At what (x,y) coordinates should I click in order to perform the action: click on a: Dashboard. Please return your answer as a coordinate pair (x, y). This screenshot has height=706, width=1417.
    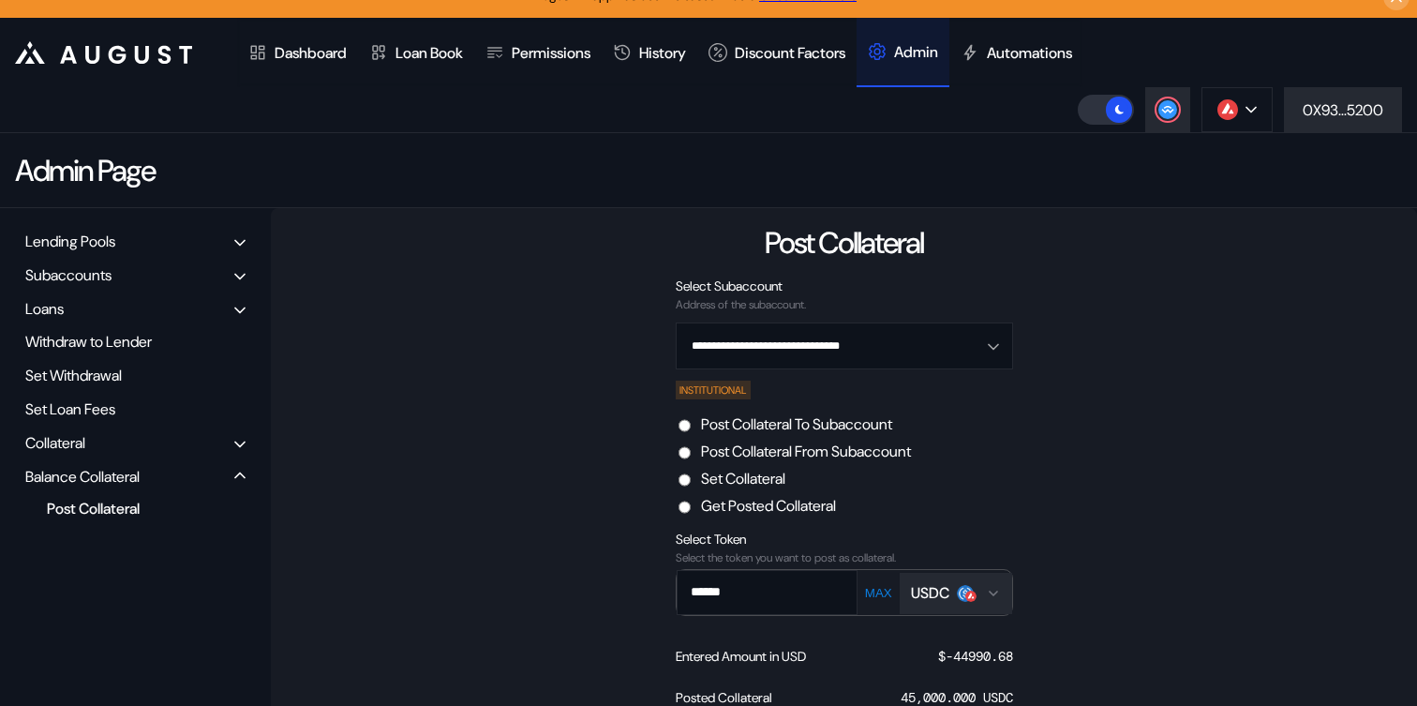
    Looking at the image, I should click on (297, 52).